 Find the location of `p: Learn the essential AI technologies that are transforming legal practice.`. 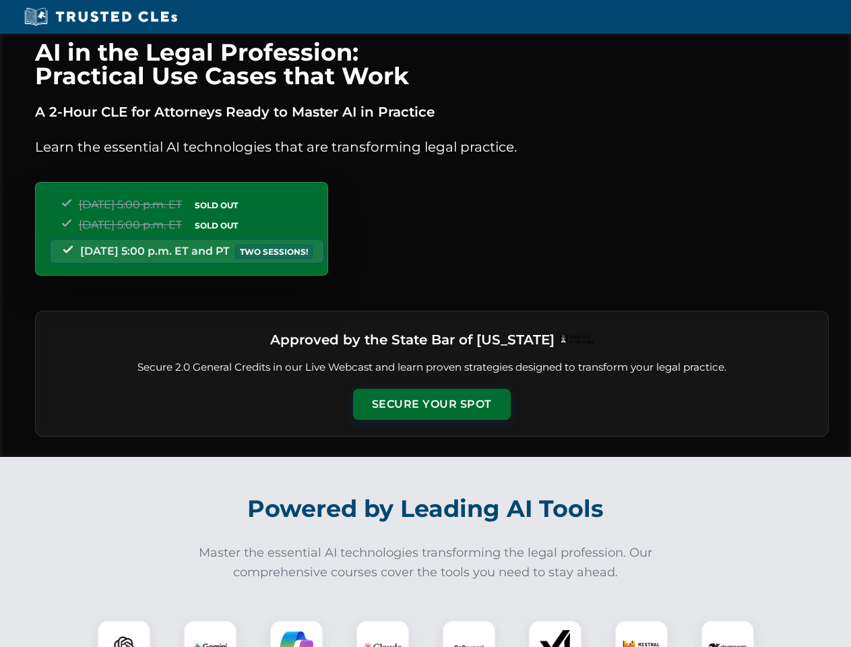

p: Learn the essential AI technologies that are transforming legal practice. is located at coordinates (432, 147).